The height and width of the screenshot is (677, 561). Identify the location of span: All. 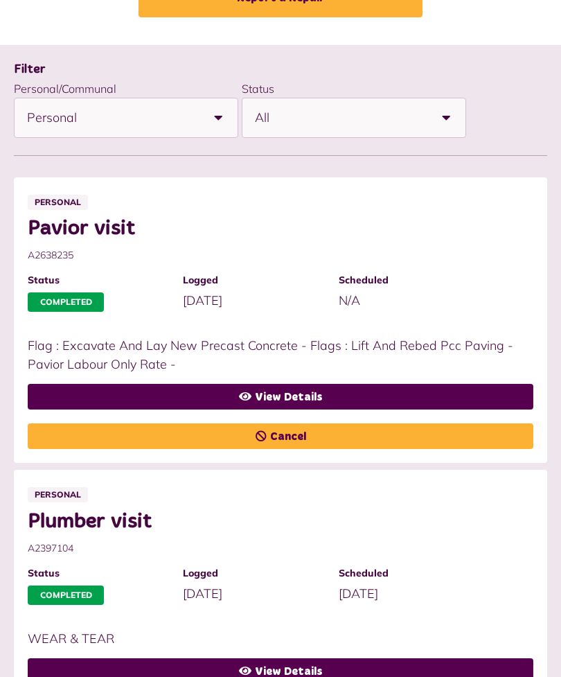
(341, 118).